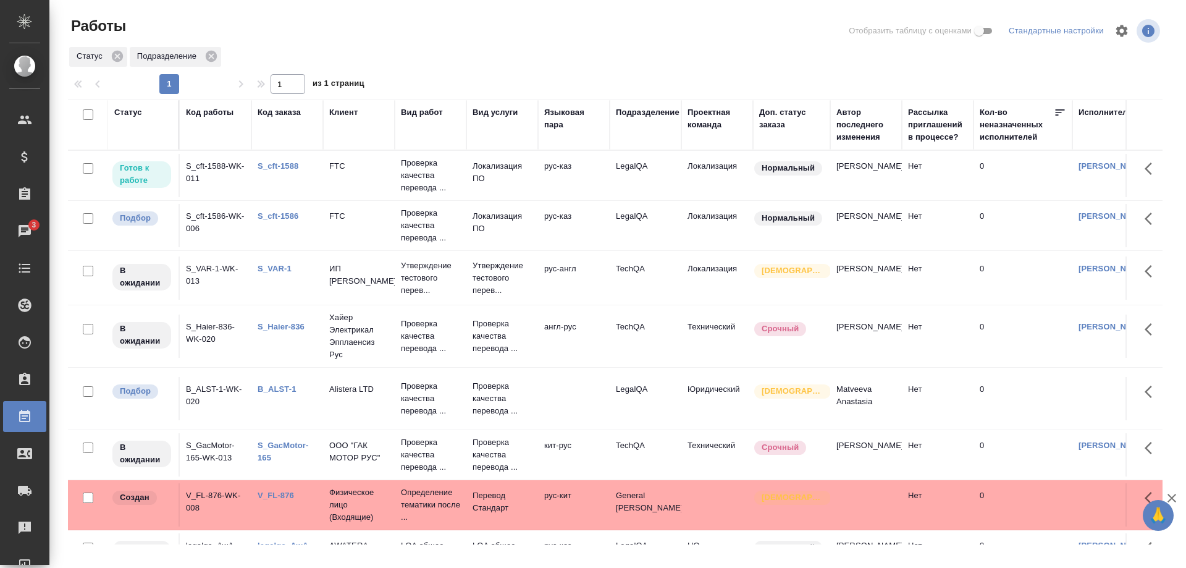 Image resolution: width=1186 pixels, height=568 pixels. What do you see at coordinates (359, 505) in the screenshot?
I see `p: Физическое лицо (Входящие)` at bounding box center [359, 505].